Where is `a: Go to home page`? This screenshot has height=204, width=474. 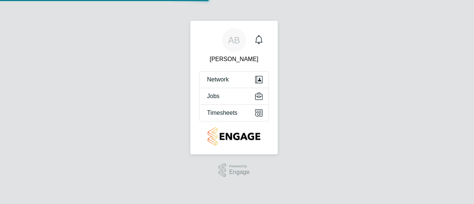
a: Go to home page is located at coordinates (234, 136).